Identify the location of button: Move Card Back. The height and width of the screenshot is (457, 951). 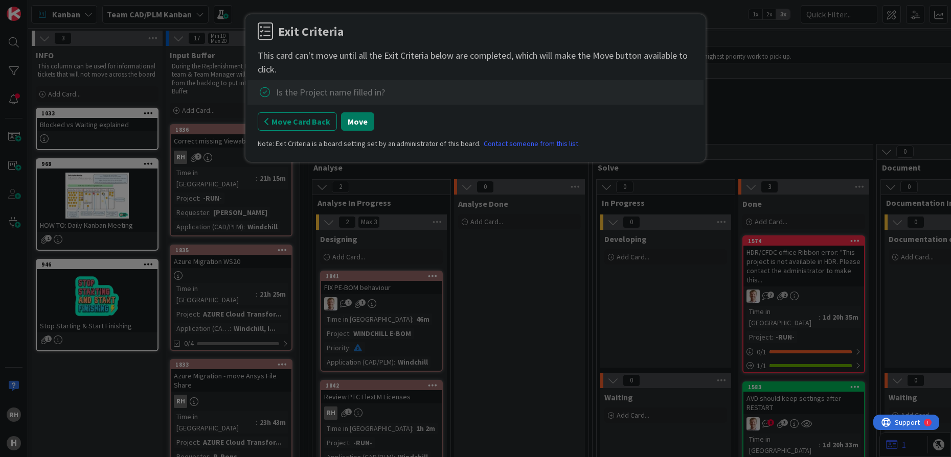
(297, 122).